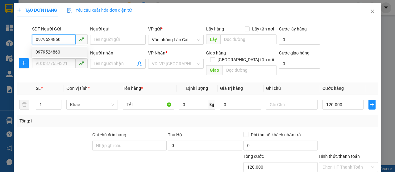 This screenshot has width=395, height=172. What do you see at coordinates (92, 105) in the screenshot?
I see `span: Khác` at bounding box center [92, 105].